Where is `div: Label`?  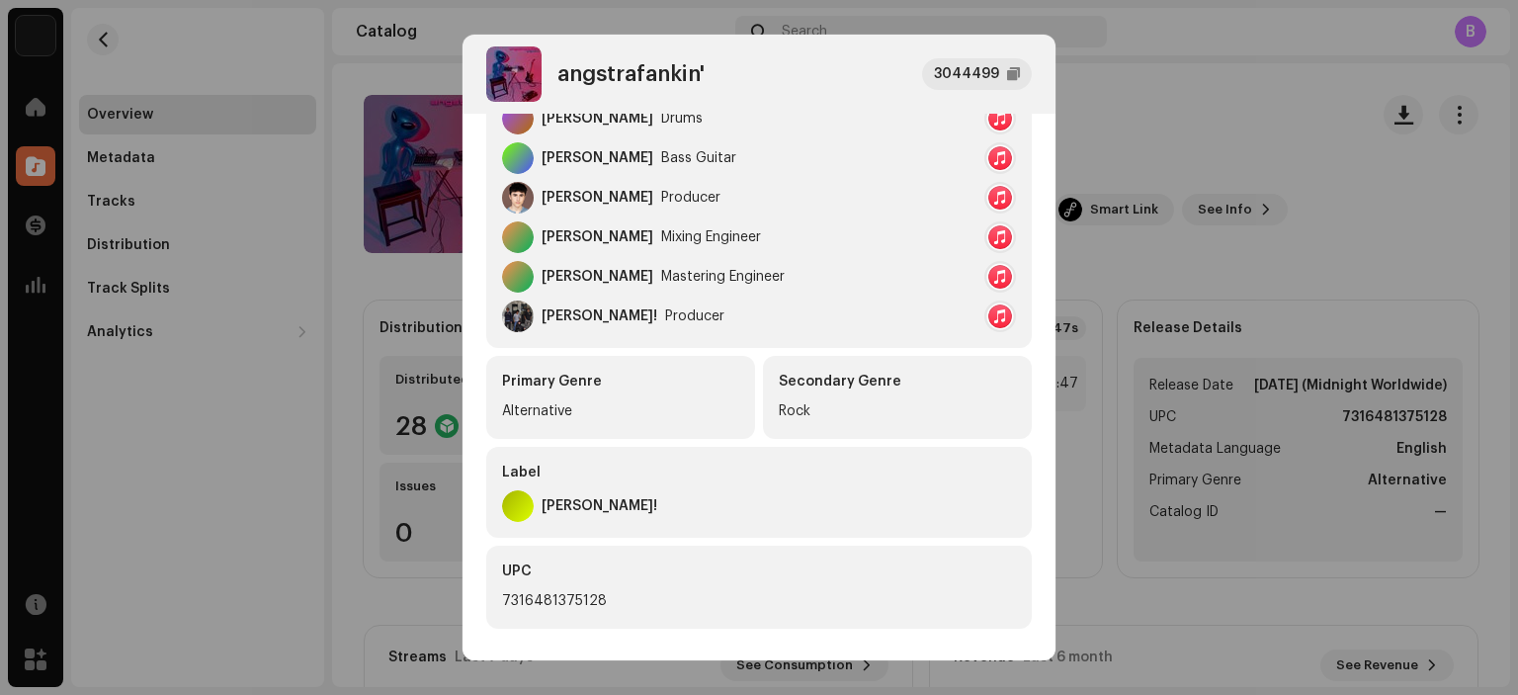
div: Label is located at coordinates (759, 472).